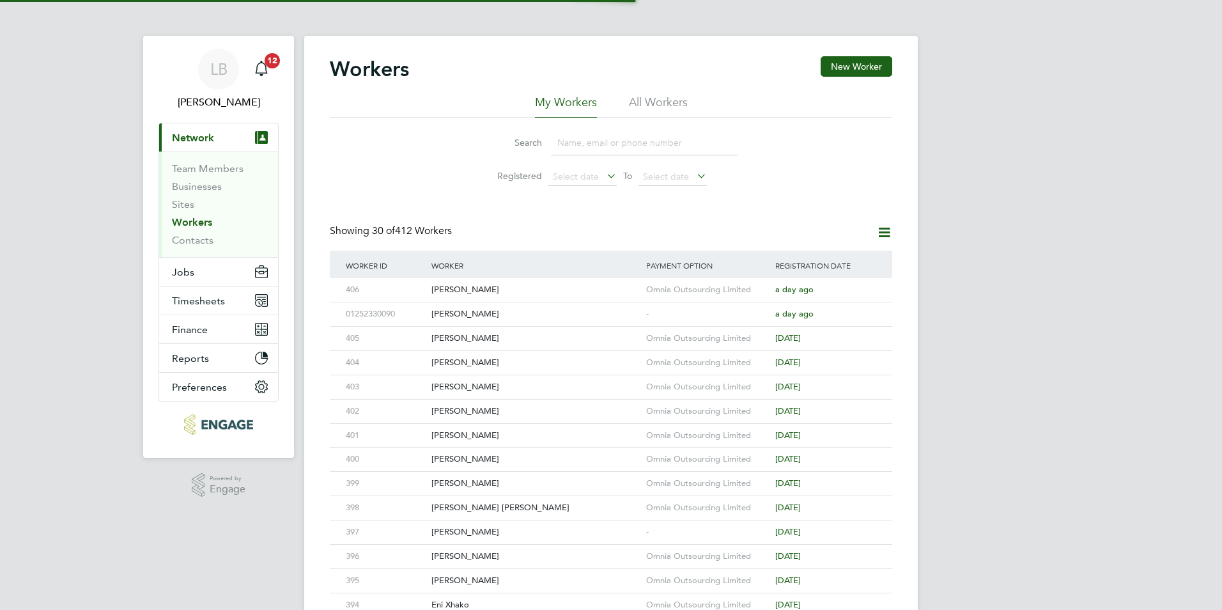 This screenshot has height=610, width=1222. I want to click on img: pcrnet-logo-retina.png, so click(218, 424).